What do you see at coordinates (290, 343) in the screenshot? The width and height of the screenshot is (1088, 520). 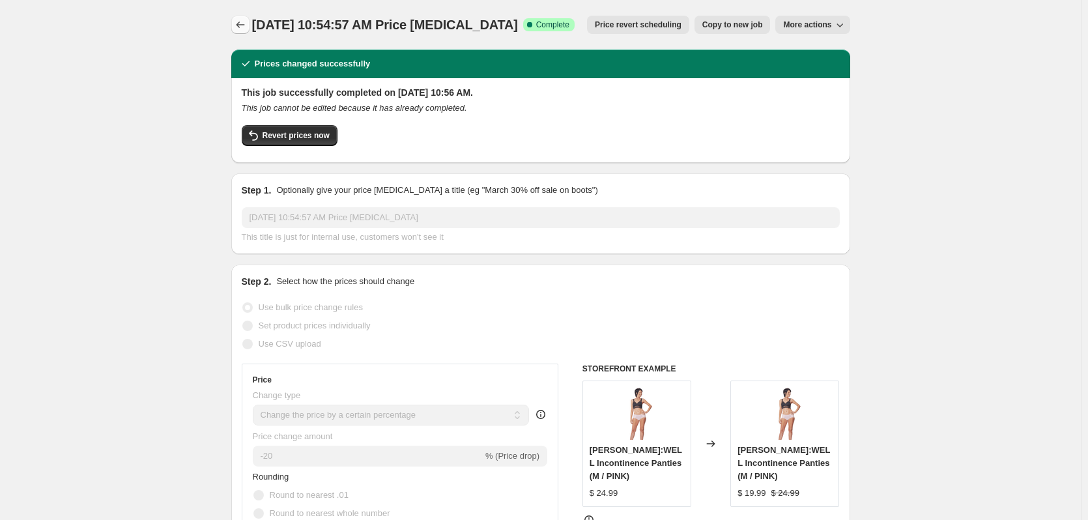 I see `span: Use CSV upload` at bounding box center [290, 343].